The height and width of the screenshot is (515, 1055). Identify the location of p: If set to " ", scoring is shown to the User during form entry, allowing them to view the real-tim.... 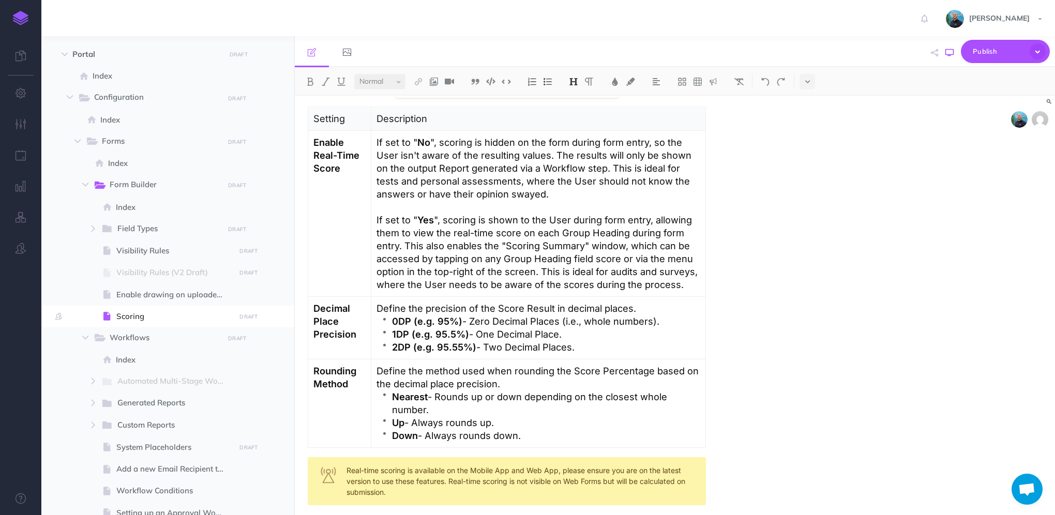
(538, 252).